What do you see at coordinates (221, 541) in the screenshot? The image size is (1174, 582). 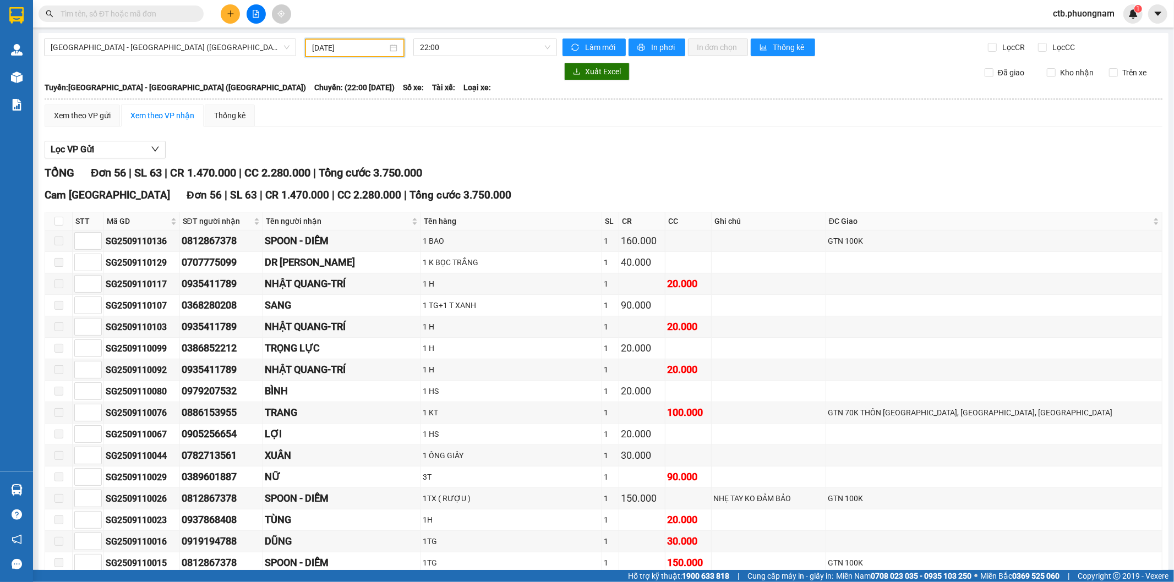 I see `div: 0919194788` at bounding box center [221, 541].